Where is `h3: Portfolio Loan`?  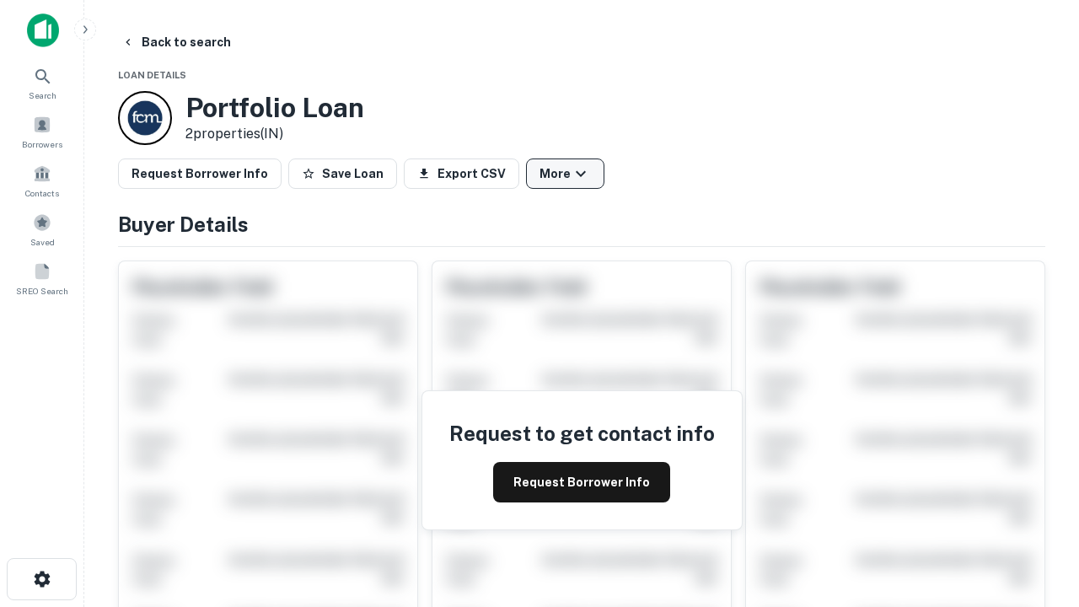
h3: Portfolio Loan is located at coordinates (275, 108).